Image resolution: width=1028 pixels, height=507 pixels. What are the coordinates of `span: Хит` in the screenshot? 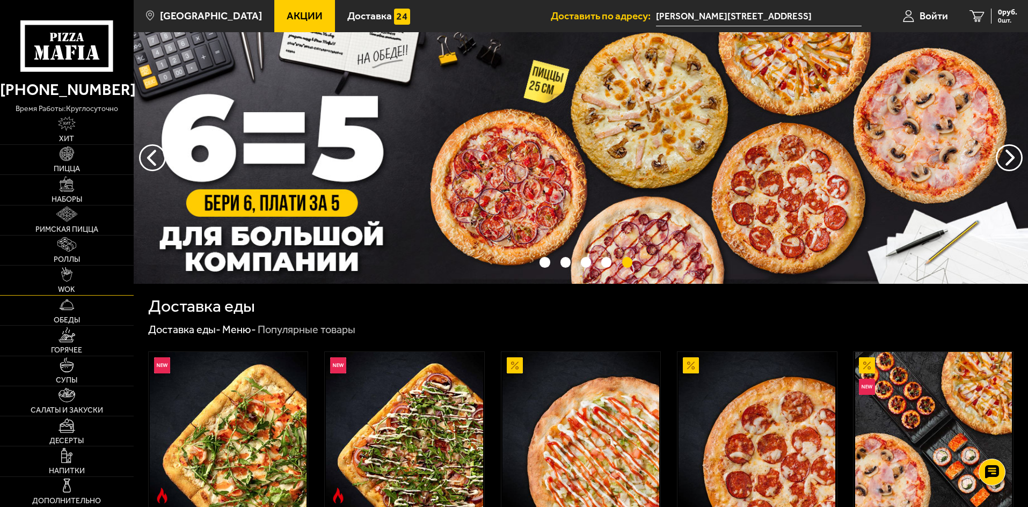 It's located at (67, 139).